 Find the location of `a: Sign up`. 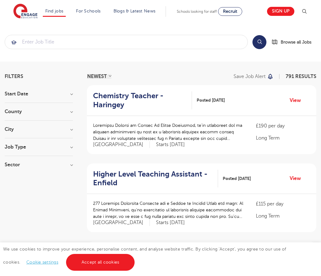

a: Sign up is located at coordinates (281, 11).